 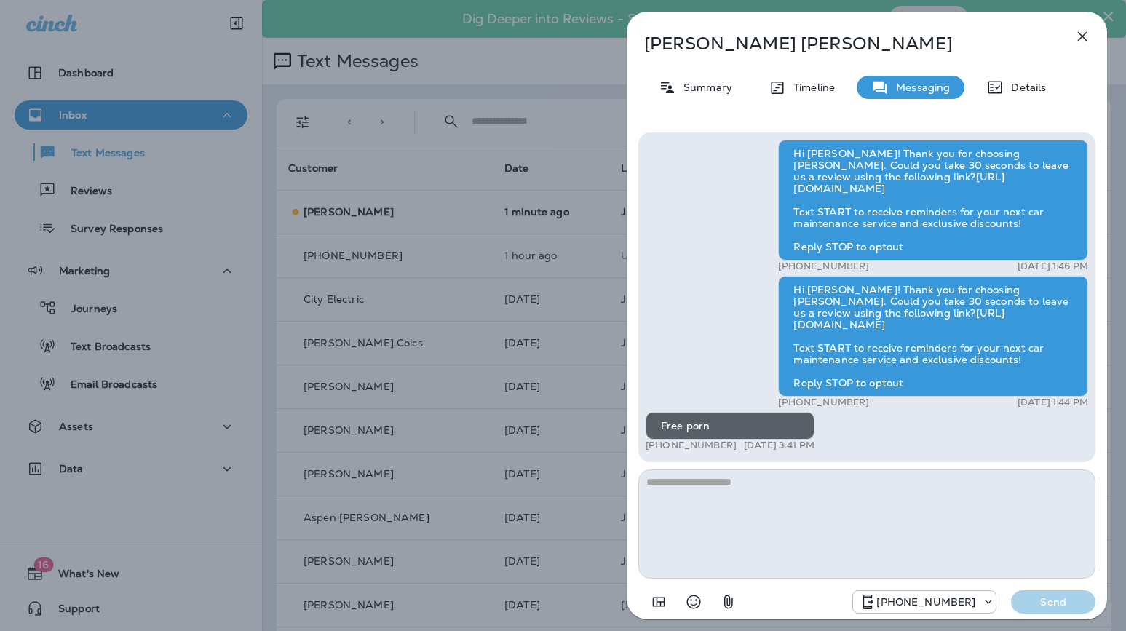 I want to click on p: Details, so click(x=1025, y=87).